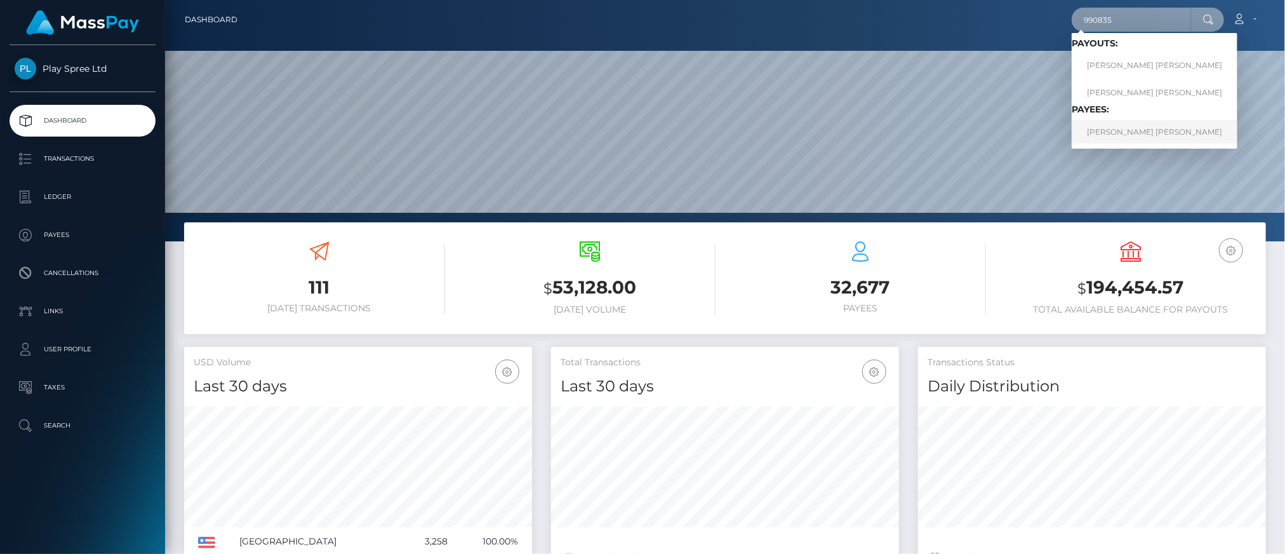  What do you see at coordinates (83, 387) in the screenshot?
I see `p: Taxes` at bounding box center [83, 387].